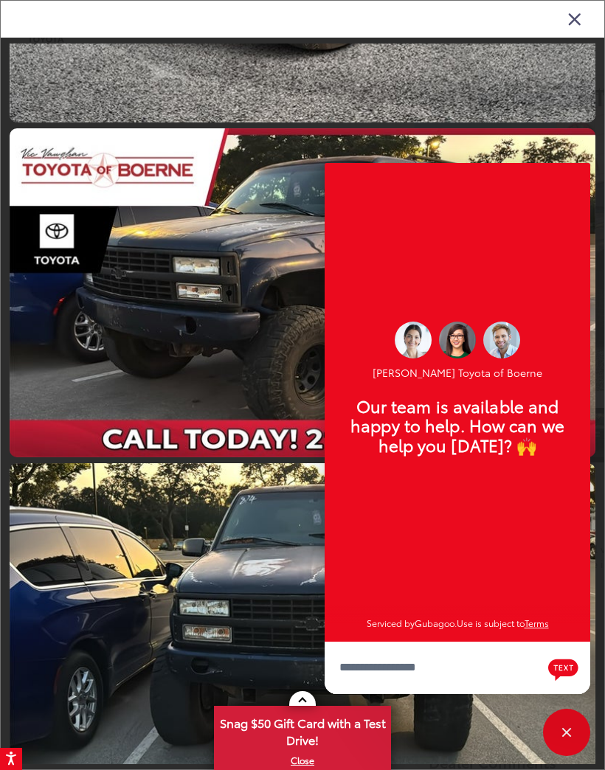 This screenshot has height=770, width=605. What do you see at coordinates (502, 340) in the screenshot?
I see `img: Operator 3` at bounding box center [502, 340].